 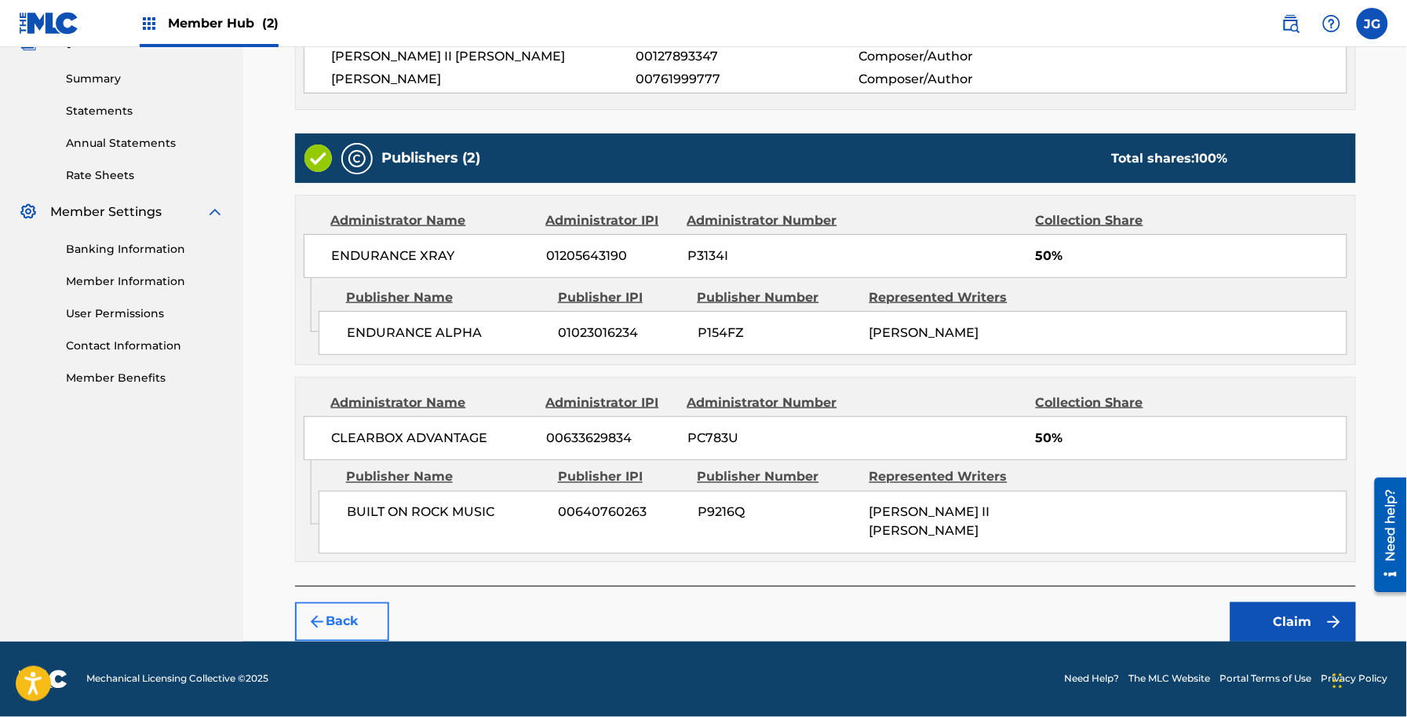 What do you see at coordinates (1291, 24) in the screenshot?
I see `a: Public Search` at bounding box center [1291, 24].